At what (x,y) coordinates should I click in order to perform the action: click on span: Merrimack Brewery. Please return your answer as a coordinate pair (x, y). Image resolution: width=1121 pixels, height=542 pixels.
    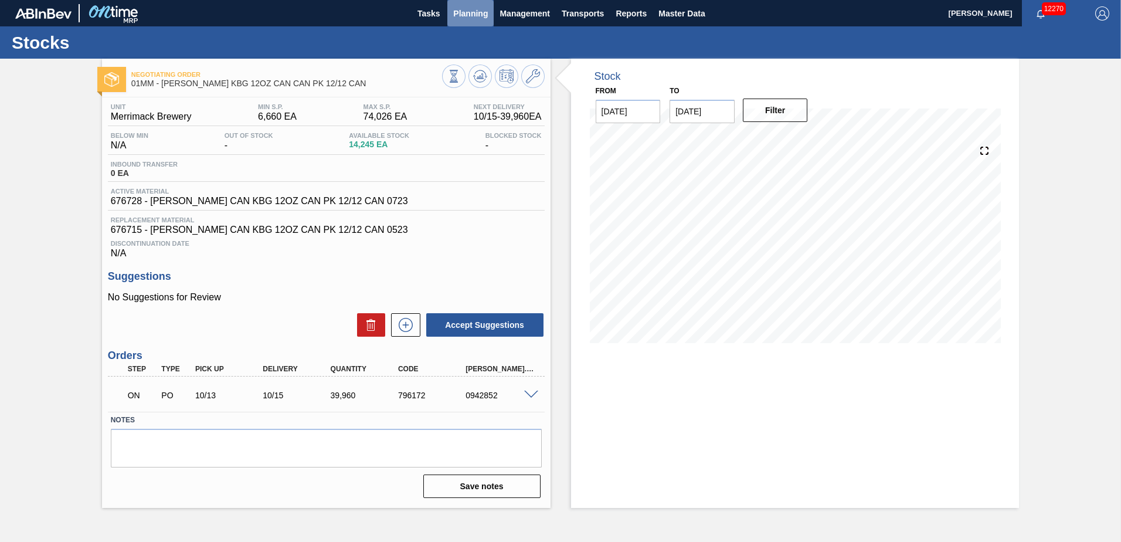
    Looking at the image, I should click on (151, 117).